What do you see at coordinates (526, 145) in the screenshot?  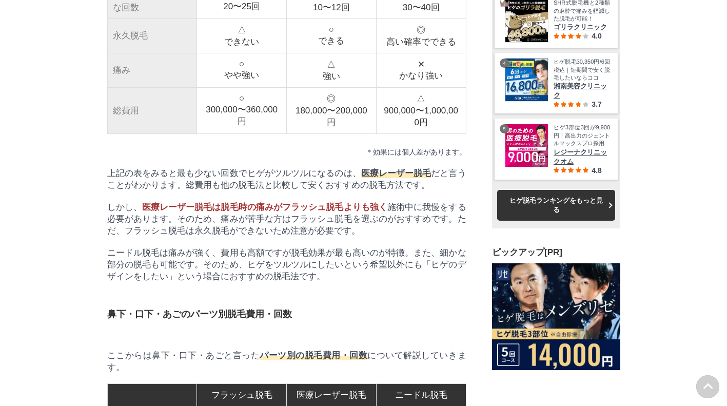 I see `img: レジーナクリニックオム` at bounding box center [526, 145].